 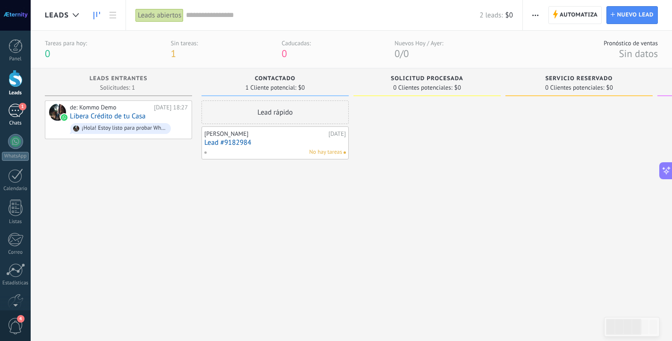 I want to click on button: Más, so click(x=535, y=15).